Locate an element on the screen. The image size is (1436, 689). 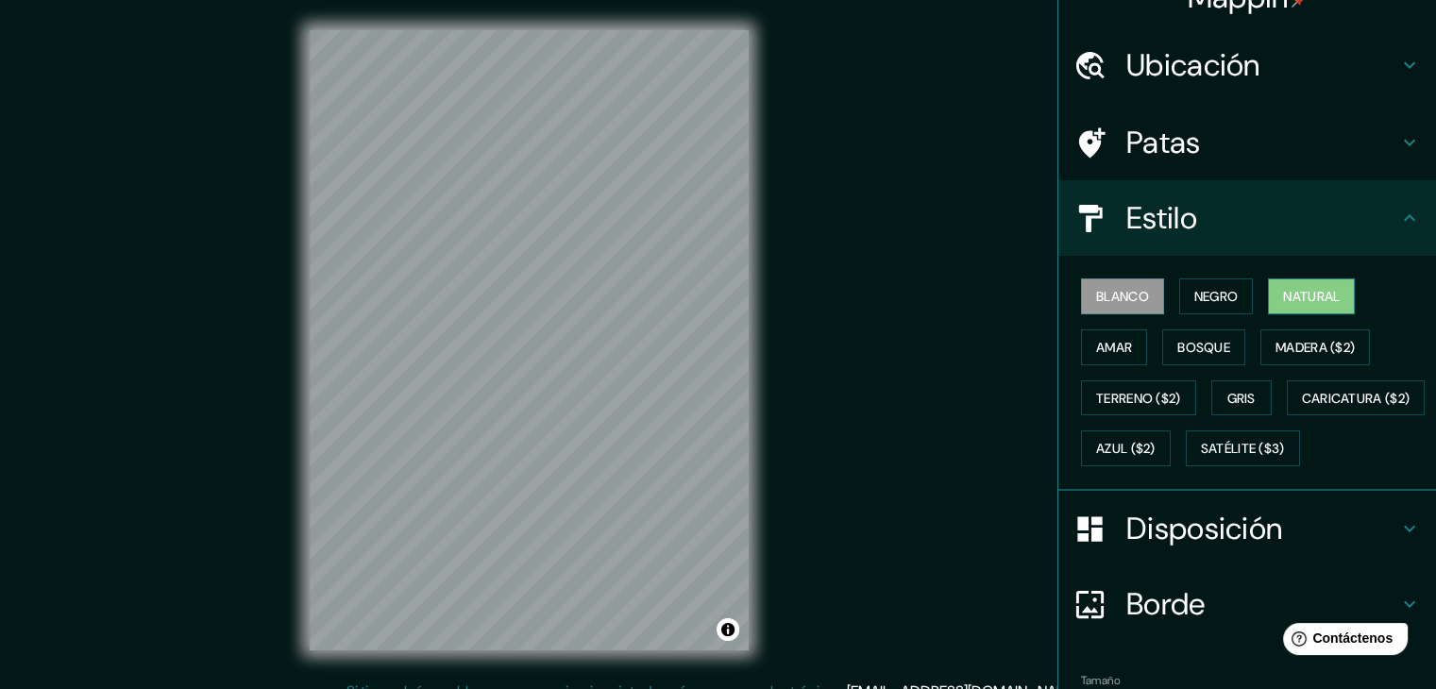
button: Natural is located at coordinates (1311, 296).